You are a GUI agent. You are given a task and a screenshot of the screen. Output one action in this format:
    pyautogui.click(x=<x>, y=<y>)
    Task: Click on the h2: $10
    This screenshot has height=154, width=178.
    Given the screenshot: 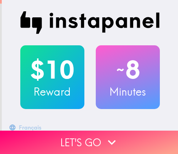 What is the action you would take?
    pyautogui.click(x=52, y=70)
    